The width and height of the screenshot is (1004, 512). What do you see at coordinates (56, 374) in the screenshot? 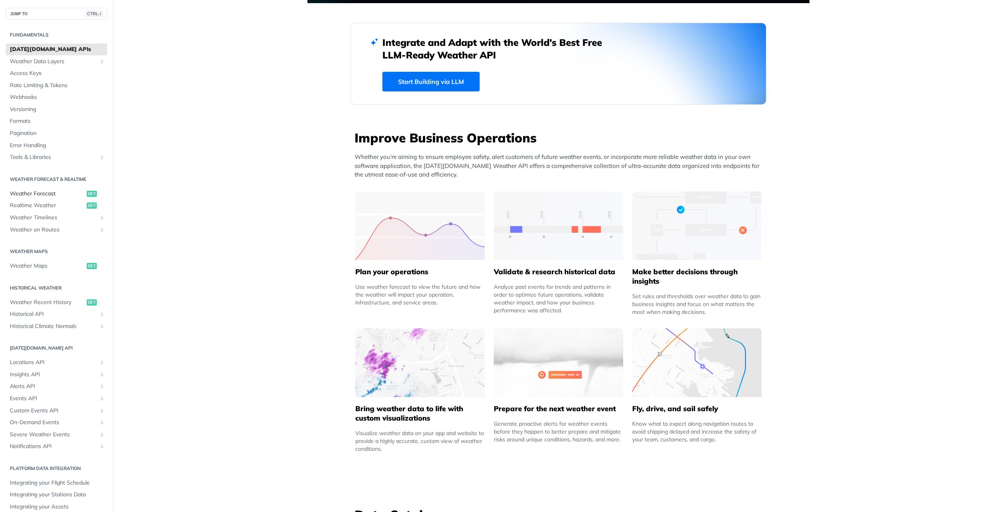
I see `a: Insights APIShow subpages for Insights API` at bounding box center [56, 374].